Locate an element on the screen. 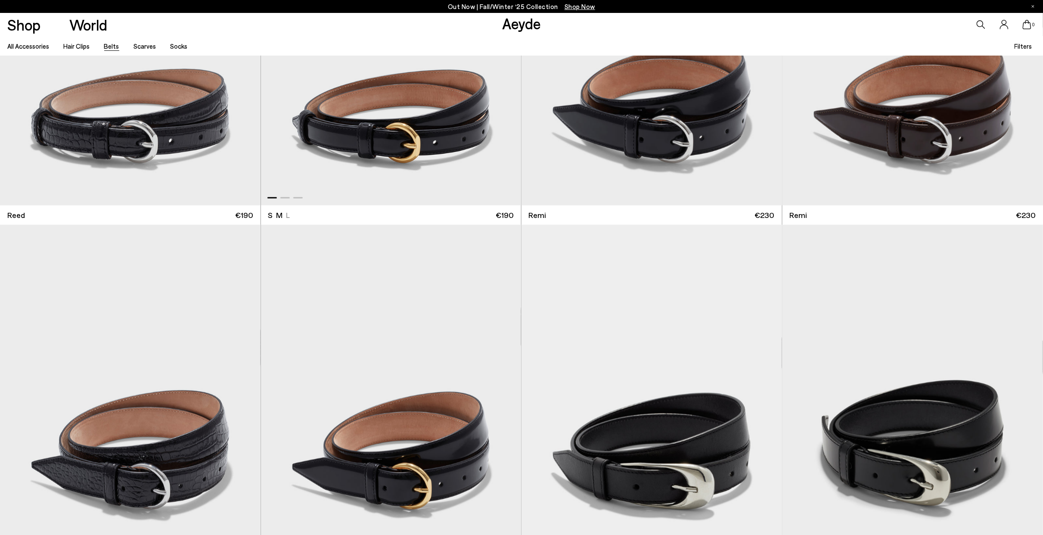  p: Out Now | Fall/Winter ‘25 Collection is located at coordinates (522, 6).